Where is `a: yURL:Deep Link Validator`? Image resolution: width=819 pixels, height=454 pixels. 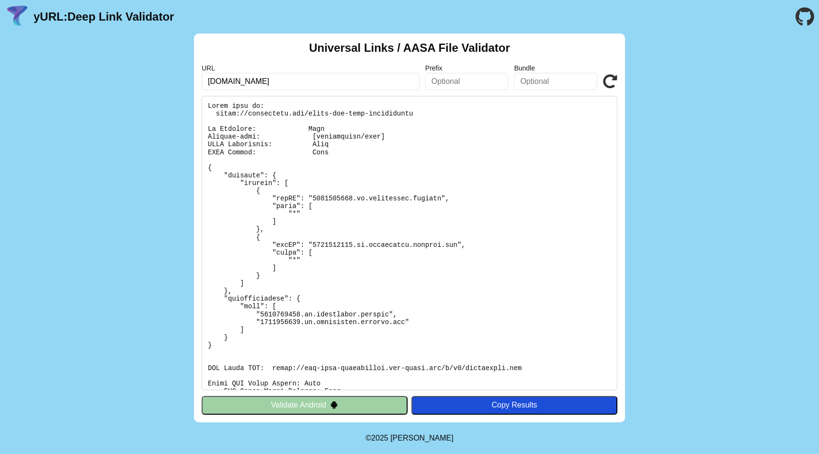
a: yURL:Deep Link Validator is located at coordinates (103, 17).